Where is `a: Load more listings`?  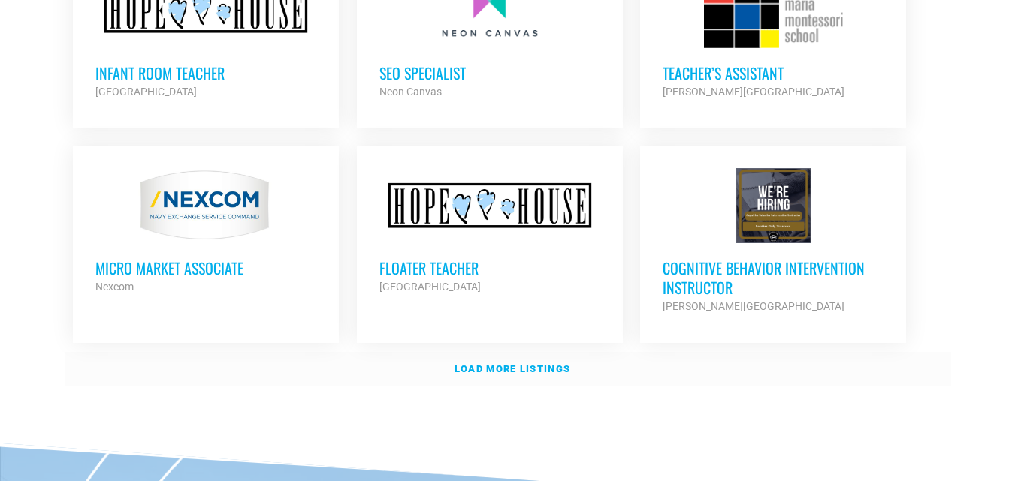
a: Load more listings is located at coordinates (508, 370).